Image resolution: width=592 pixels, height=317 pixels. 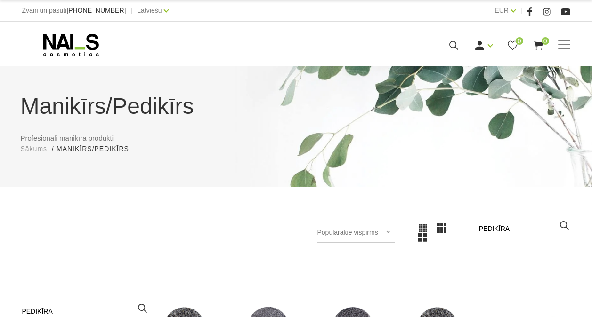 What do you see at coordinates (296, 106) in the screenshot?
I see `h1: Manikīrs/Pedikīrs` at bounding box center [296, 106].